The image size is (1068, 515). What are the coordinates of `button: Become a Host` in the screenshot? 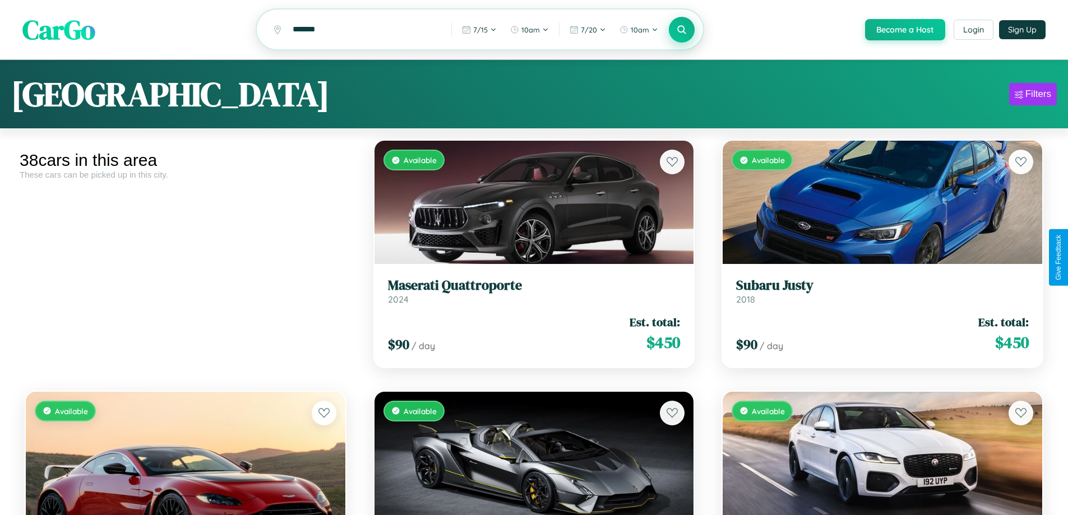 It's located at (905, 30).